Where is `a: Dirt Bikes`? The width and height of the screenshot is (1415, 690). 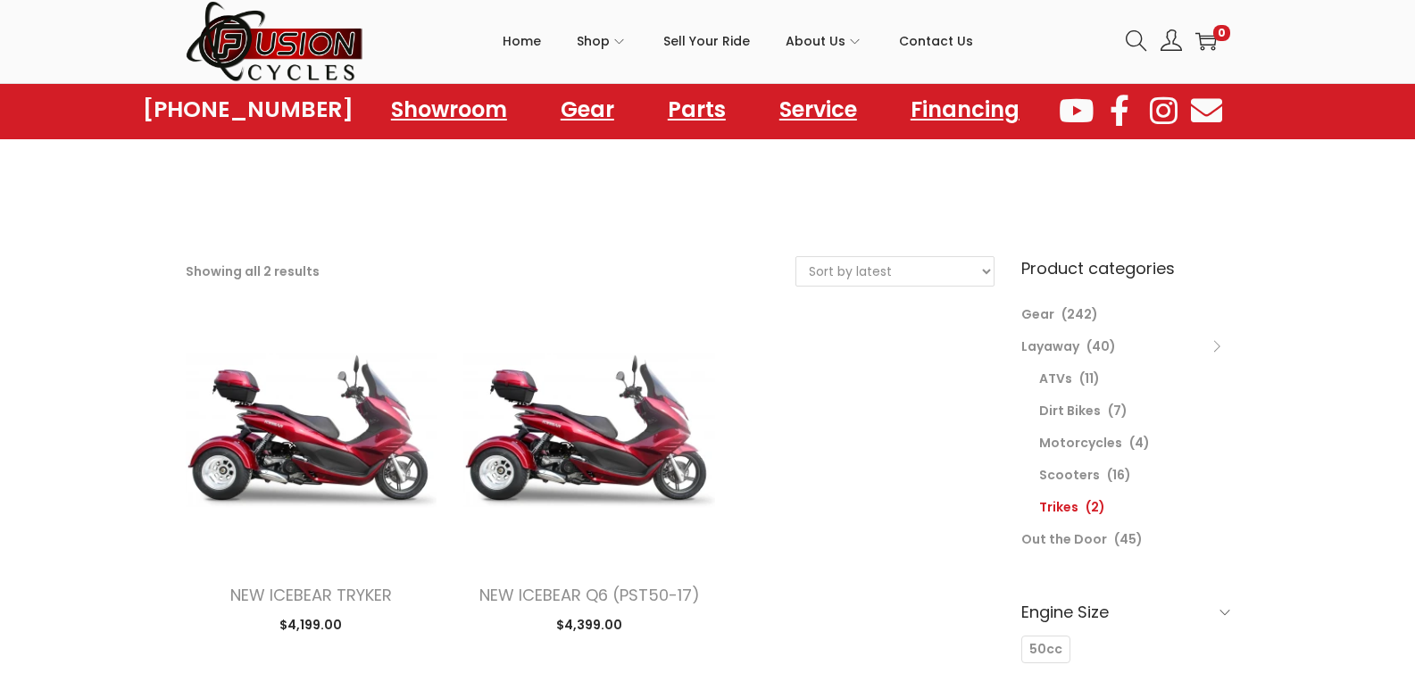
a: Dirt Bikes is located at coordinates (1069, 411).